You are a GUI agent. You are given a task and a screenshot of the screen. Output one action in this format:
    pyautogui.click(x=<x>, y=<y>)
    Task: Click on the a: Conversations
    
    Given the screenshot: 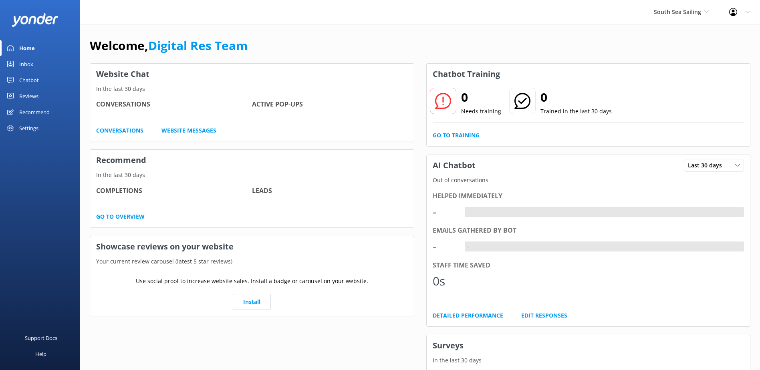 What is the action you would take?
    pyautogui.click(x=120, y=131)
    